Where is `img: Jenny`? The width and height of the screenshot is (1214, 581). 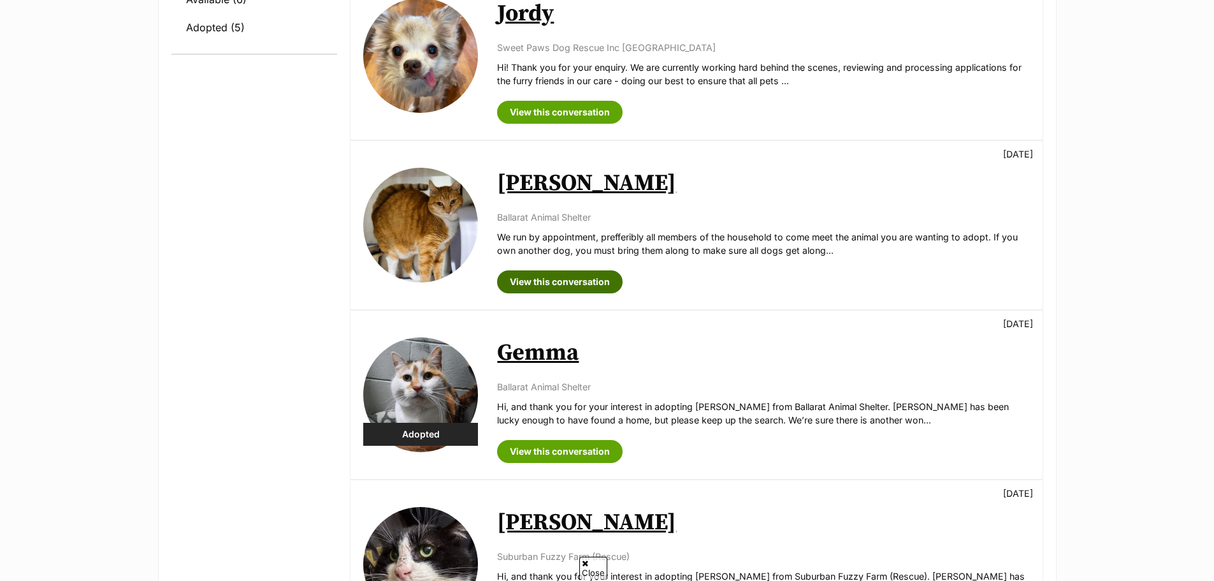
img: Jenny is located at coordinates (421, 225).